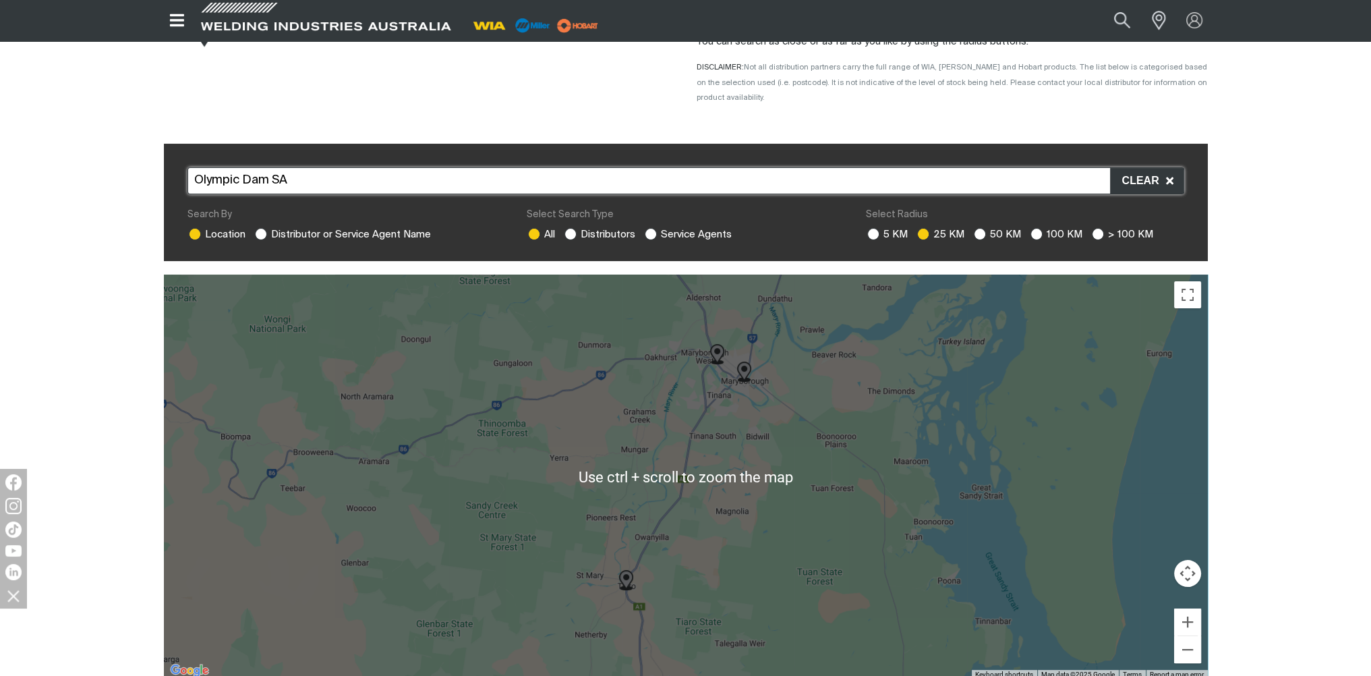 The height and width of the screenshot is (676, 1371). Describe the element at coordinates (1056, 234) in the screenshot. I see `label: 100 KM` at that location.